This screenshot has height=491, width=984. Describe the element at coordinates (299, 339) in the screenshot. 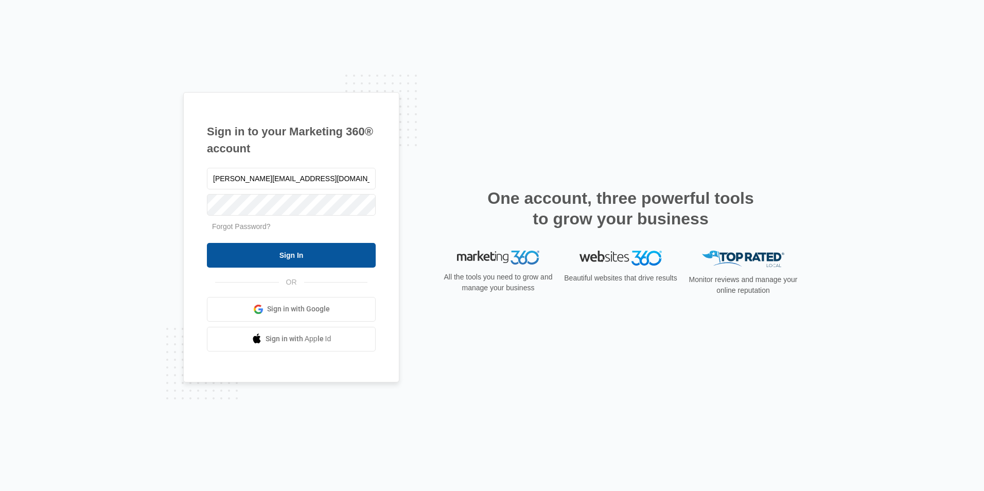

I see `span: Sign in with Apple Id` at that location.